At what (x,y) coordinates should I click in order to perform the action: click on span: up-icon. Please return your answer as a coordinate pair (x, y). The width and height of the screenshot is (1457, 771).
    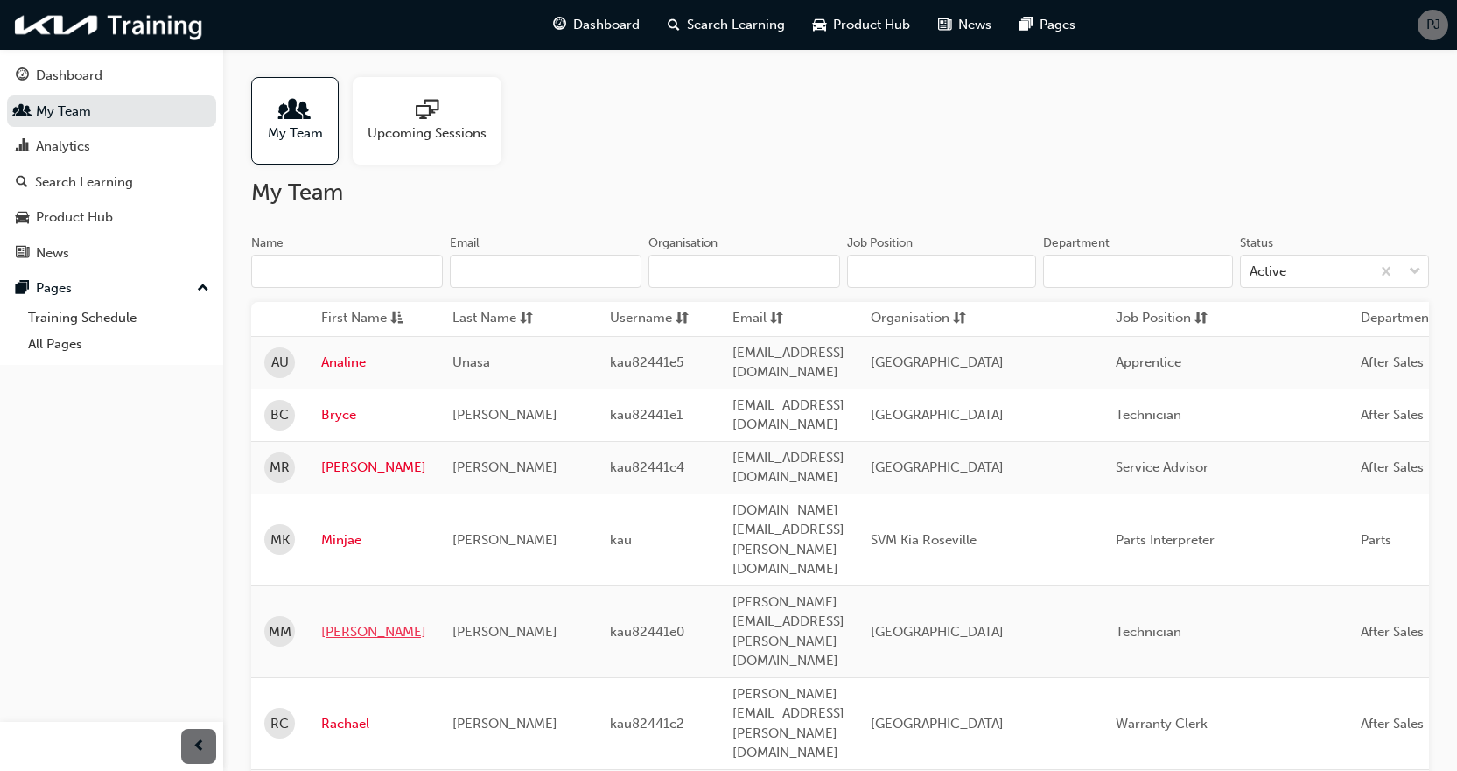
    Looking at the image, I should click on (203, 289).